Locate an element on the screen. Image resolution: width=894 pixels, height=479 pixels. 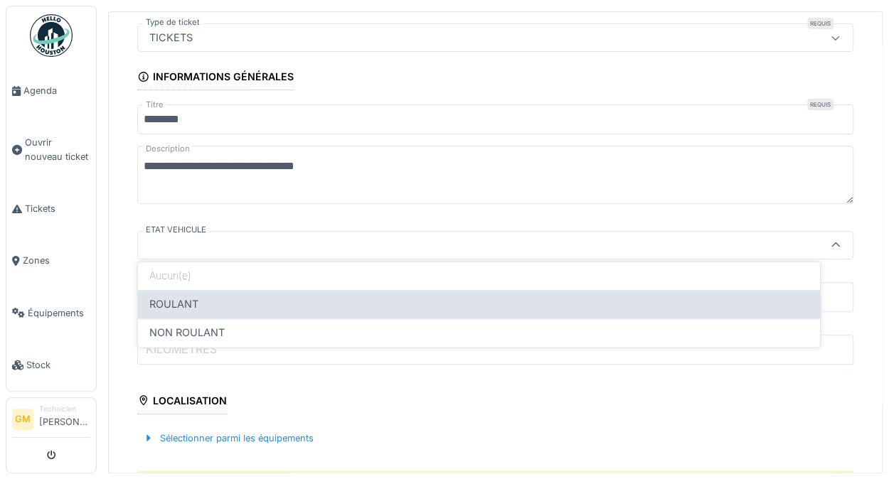
span: Tickets is located at coordinates (58, 208).